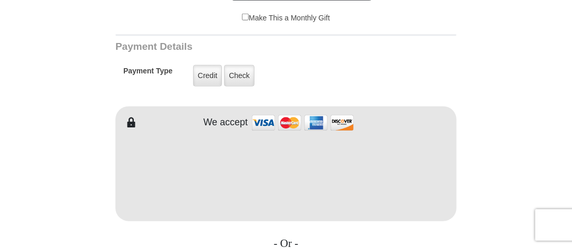 The image size is (572, 248). What do you see at coordinates (286, 18) in the screenshot?
I see `label: Make This a Monthly Gift` at bounding box center [286, 18].